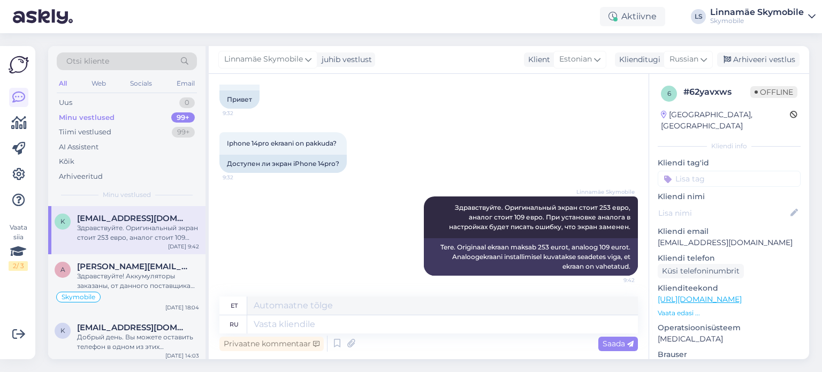 The image size is (822, 372). I want to click on div: Socials, so click(141, 83).